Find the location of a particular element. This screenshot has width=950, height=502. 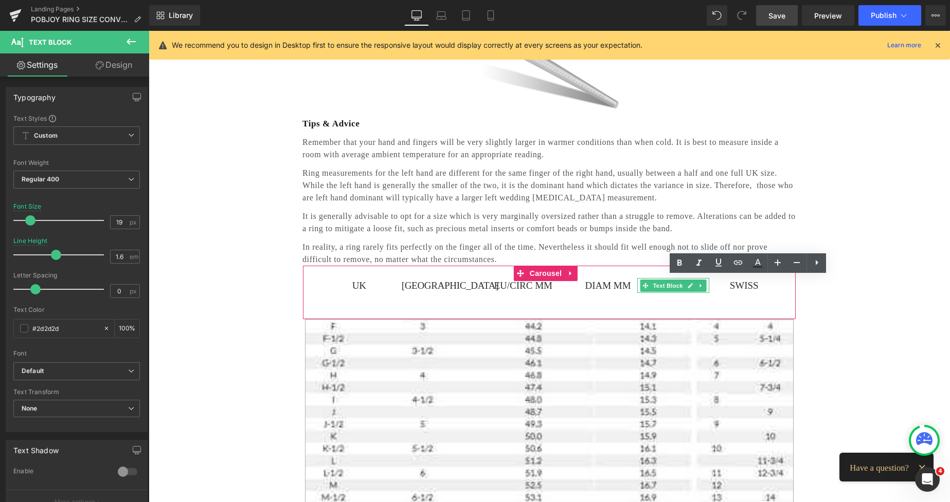

p: Remember that your hand and fingers will be very slightly larger in warmer conditions than when c... is located at coordinates (401, 118).